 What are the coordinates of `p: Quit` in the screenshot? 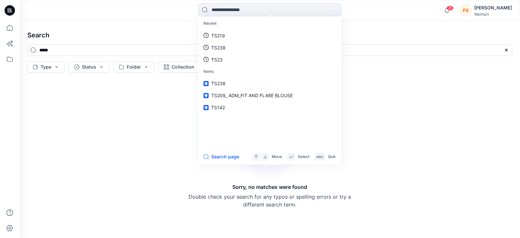 It's located at (331, 157).